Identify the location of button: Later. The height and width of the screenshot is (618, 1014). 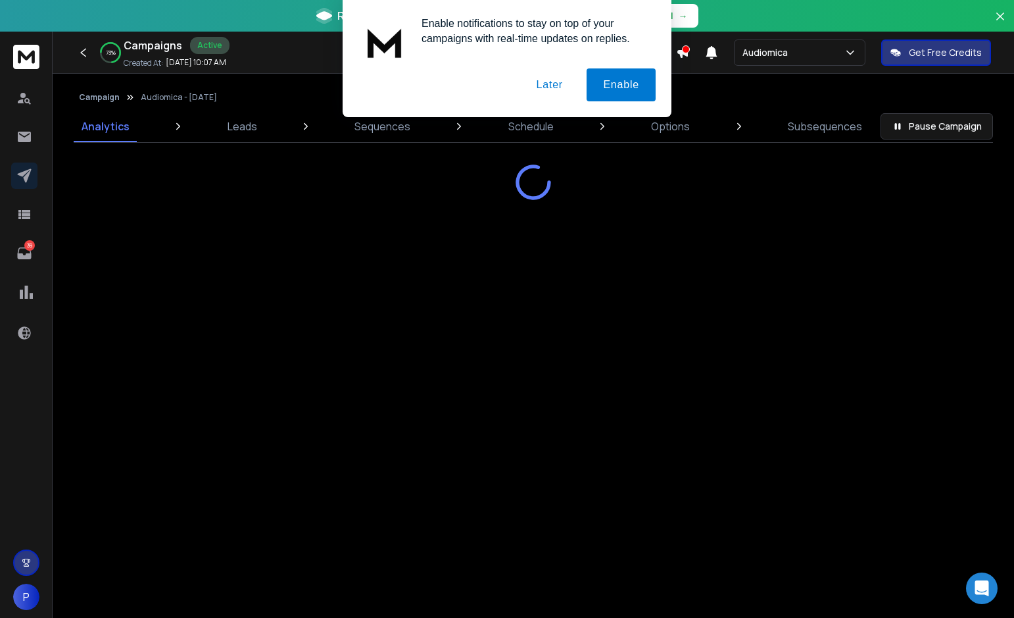
(549, 85).